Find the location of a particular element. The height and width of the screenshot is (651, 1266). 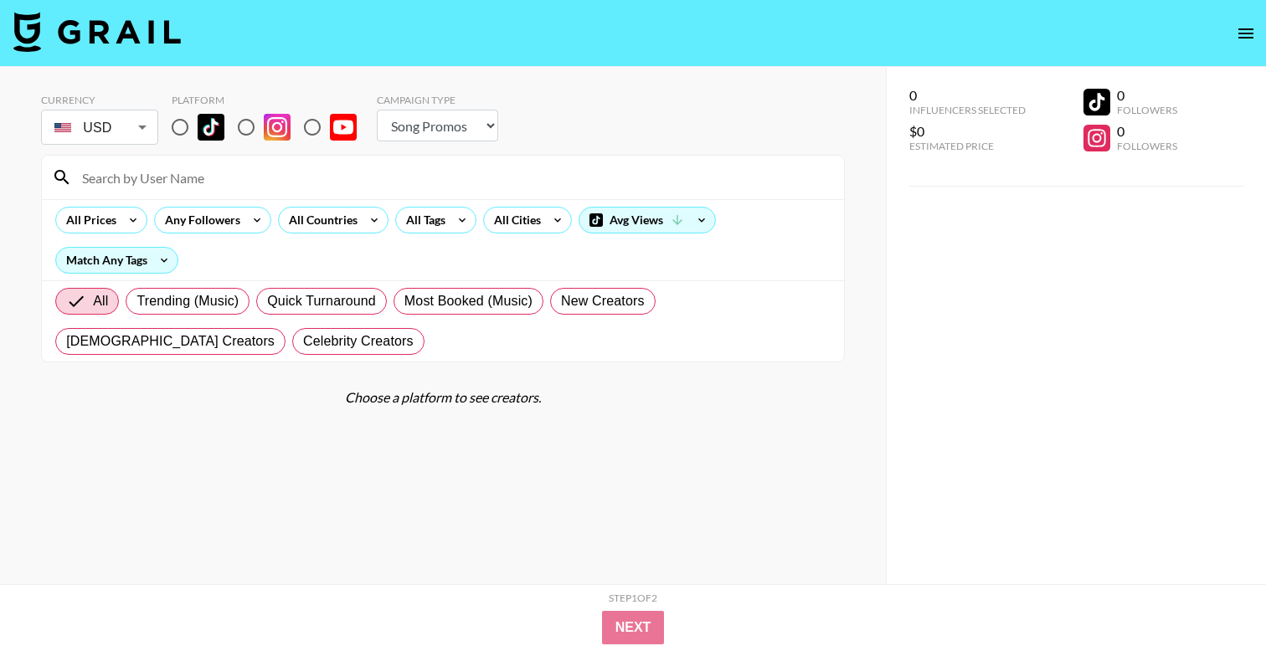

span: Quick Turnaround is located at coordinates (322, 301).